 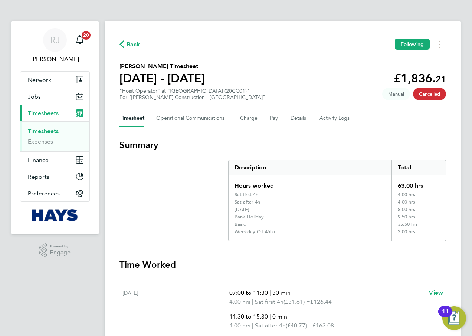 What do you see at coordinates (249, 293) in the screenshot?
I see `span: 07:00 to 11:30` at bounding box center [249, 293].